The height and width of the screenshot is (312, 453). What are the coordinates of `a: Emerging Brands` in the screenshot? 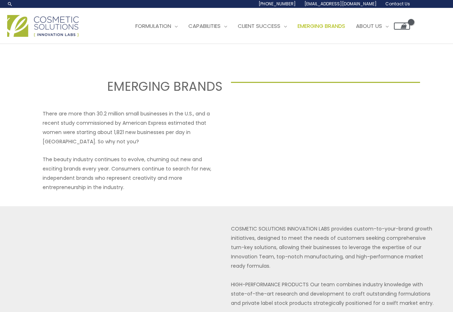 It's located at (321, 26).